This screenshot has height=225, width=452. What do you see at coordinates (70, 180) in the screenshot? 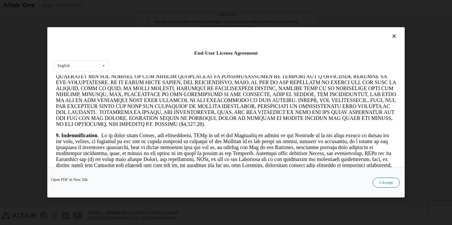
I see `a: Open PDF in New Tab` at bounding box center [70, 180].